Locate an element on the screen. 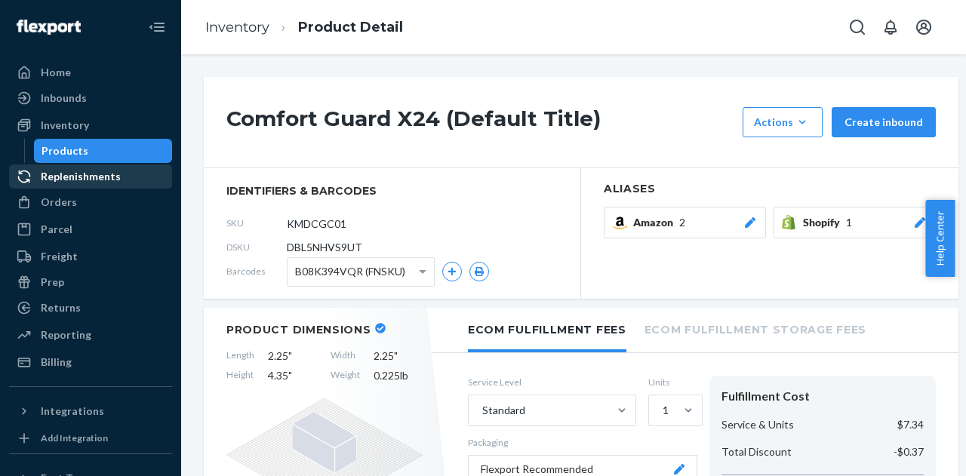 Image resolution: width=966 pixels, height=476 pixels. a: Parcel is located at coordinates (91, 229).